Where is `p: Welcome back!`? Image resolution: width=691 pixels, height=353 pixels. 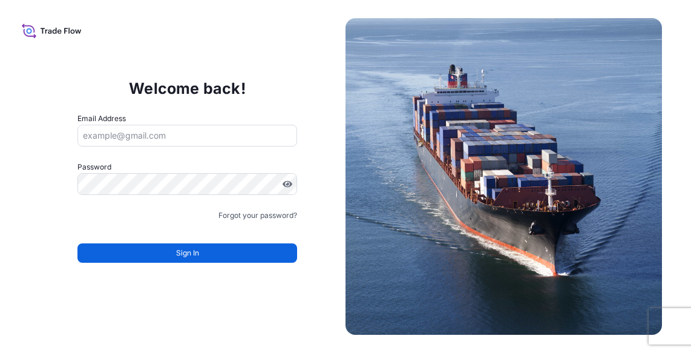 p: Welcome back! is located at coordinates (187, 88).